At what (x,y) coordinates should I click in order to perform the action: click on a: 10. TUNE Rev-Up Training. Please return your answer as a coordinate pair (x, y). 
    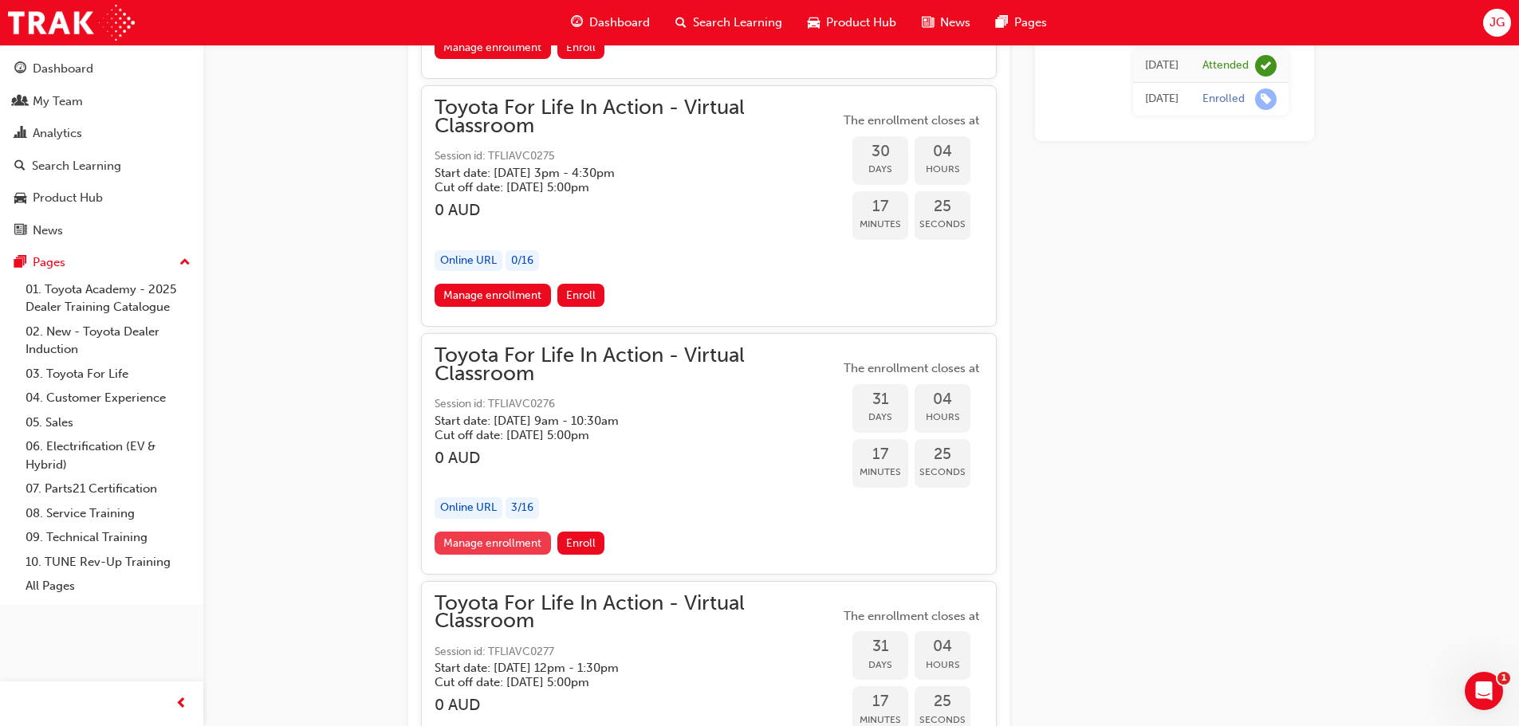
    Looking at the image, I should click on (108, 562).